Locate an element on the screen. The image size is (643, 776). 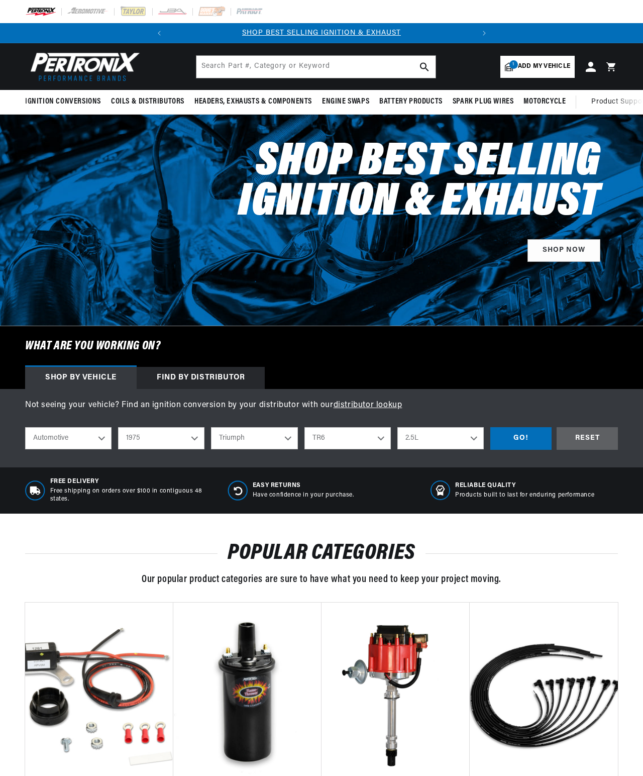
a: SHOP BEST SELLING IGNITION & EXHAUST is located at coordinates (322, 33).